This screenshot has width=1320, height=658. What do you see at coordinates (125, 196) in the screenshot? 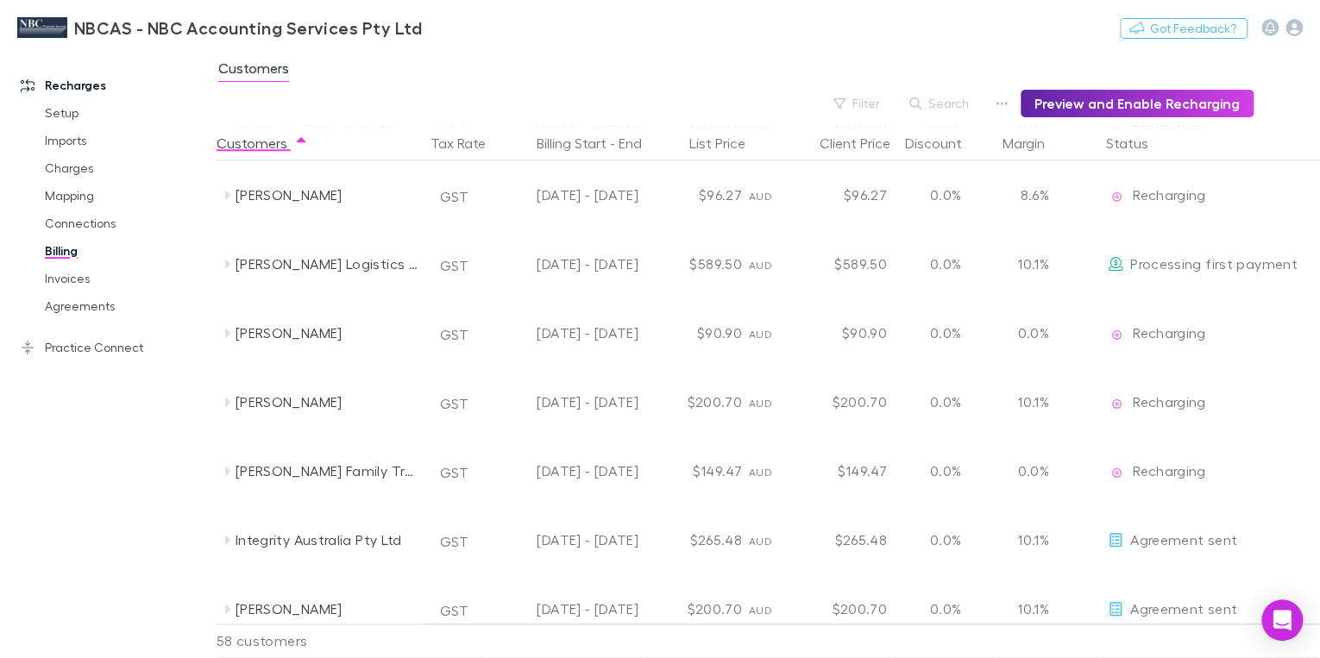
I see `a: Mapping` at bounding box center [125, 196].